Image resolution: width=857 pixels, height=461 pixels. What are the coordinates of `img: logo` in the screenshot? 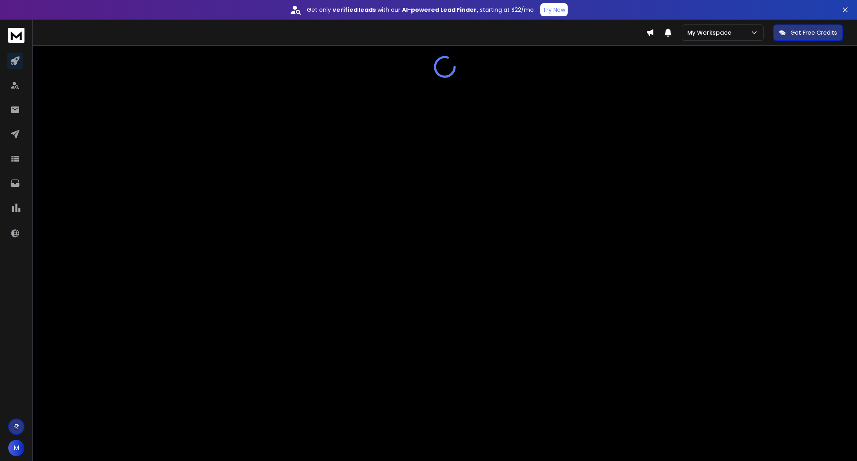 It's located at (16, 35).